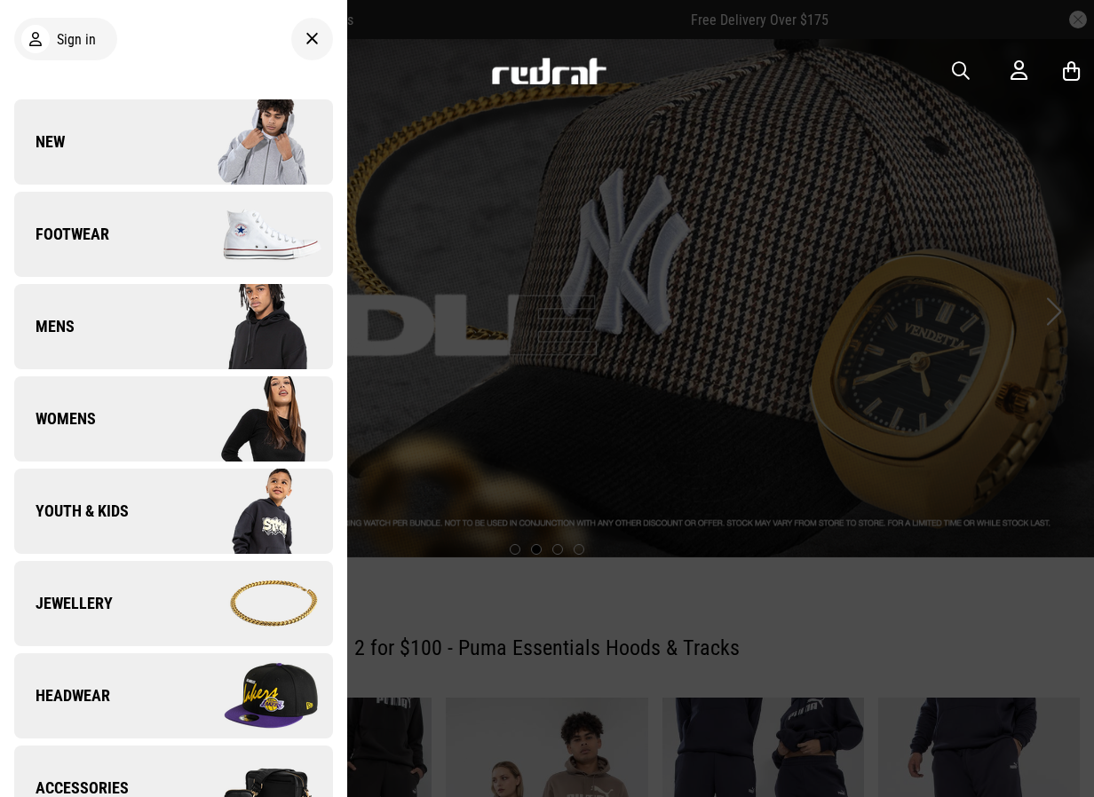 This screenshot has height=797, width=1094. I want to click on span: Sign in, so click(76, 39).